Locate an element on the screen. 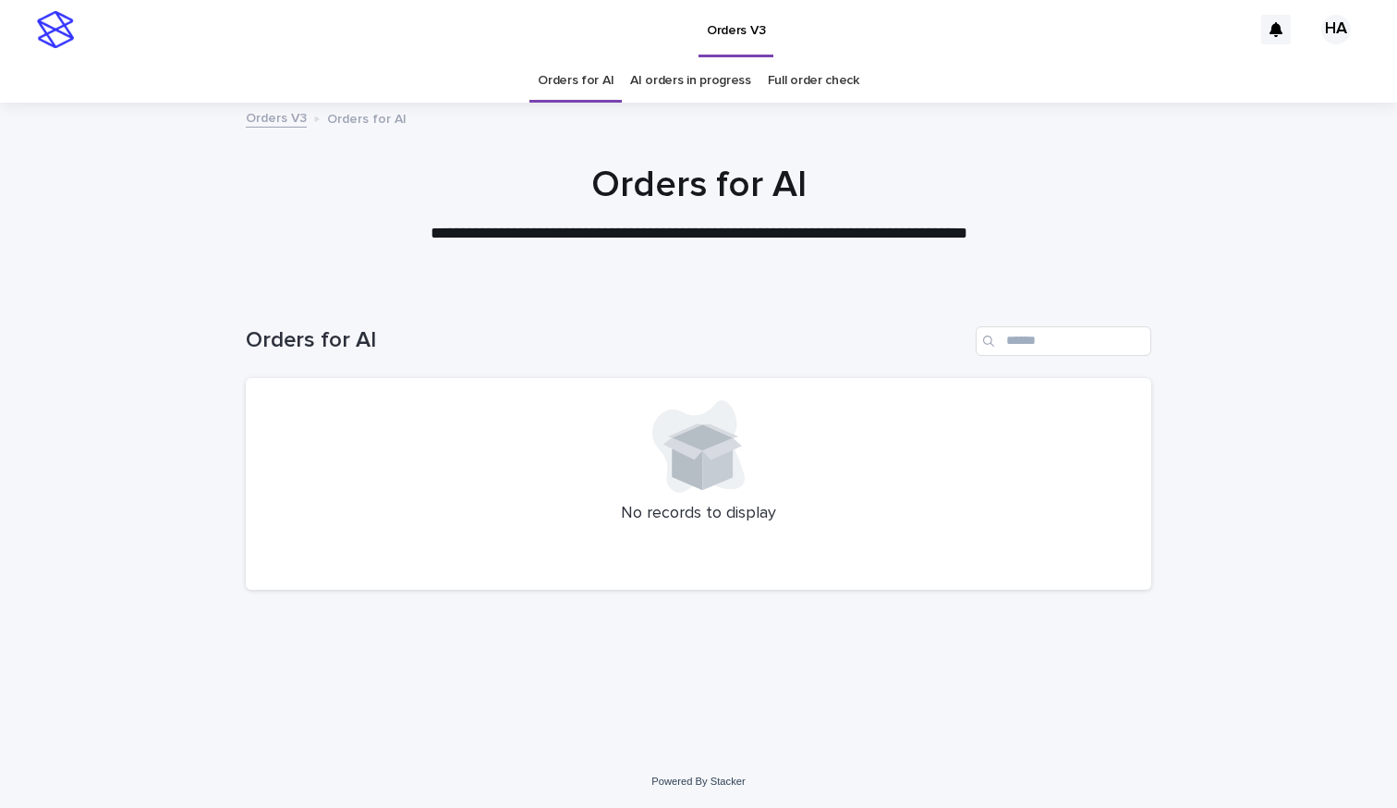 The image size is (1397, 808). p: Orders for AI is located at coordinates (367, 117).